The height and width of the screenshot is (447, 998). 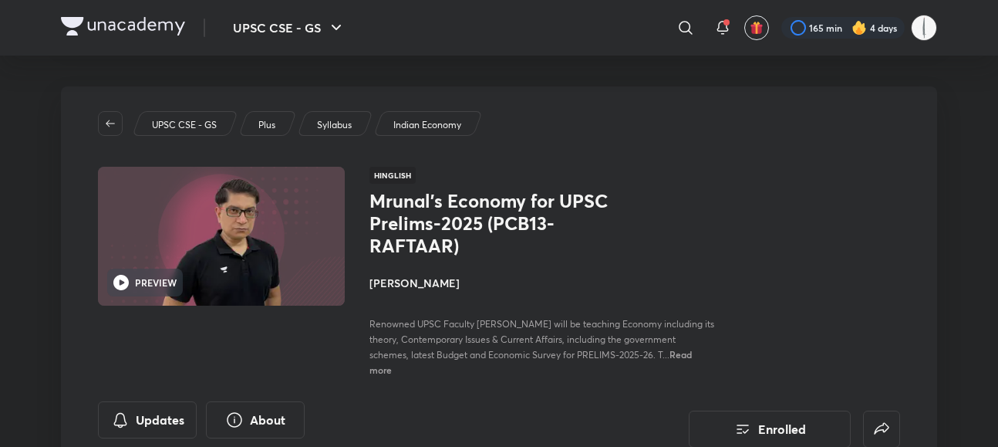 What do you see at coordinates (334, 125) in the screenshot?
I see `p: Syllabus` at bounding box center [334, 125].